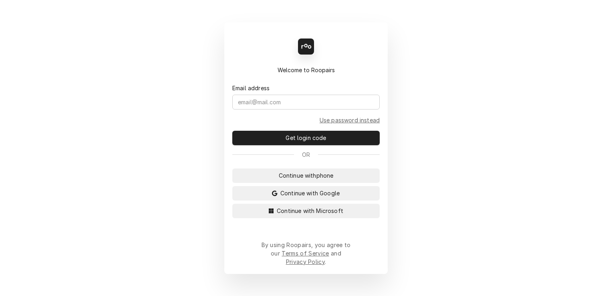 This screenshot has width=612, height=296. Describe the element at coordinates (310, 193) in the screenshot. I see `span: Continue with Google` at that location.